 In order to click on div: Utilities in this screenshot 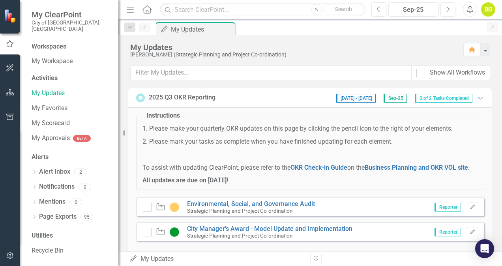, I will do `click(71, 236)`.